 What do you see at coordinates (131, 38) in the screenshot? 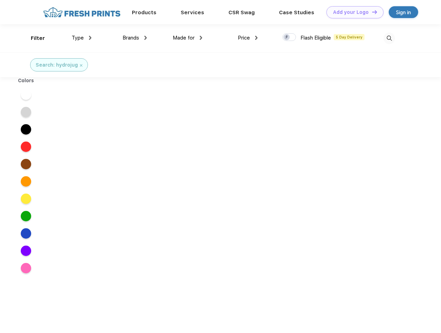
I see `span: Brands` at bounding box center [131, 38].